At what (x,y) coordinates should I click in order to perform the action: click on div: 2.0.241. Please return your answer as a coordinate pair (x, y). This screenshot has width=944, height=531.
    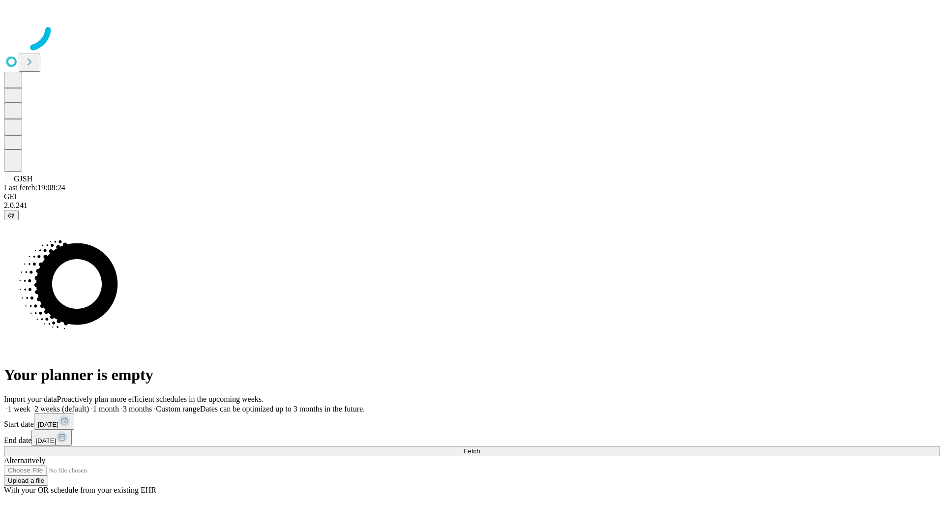
    Looking at the image, I should click on (472, 205).